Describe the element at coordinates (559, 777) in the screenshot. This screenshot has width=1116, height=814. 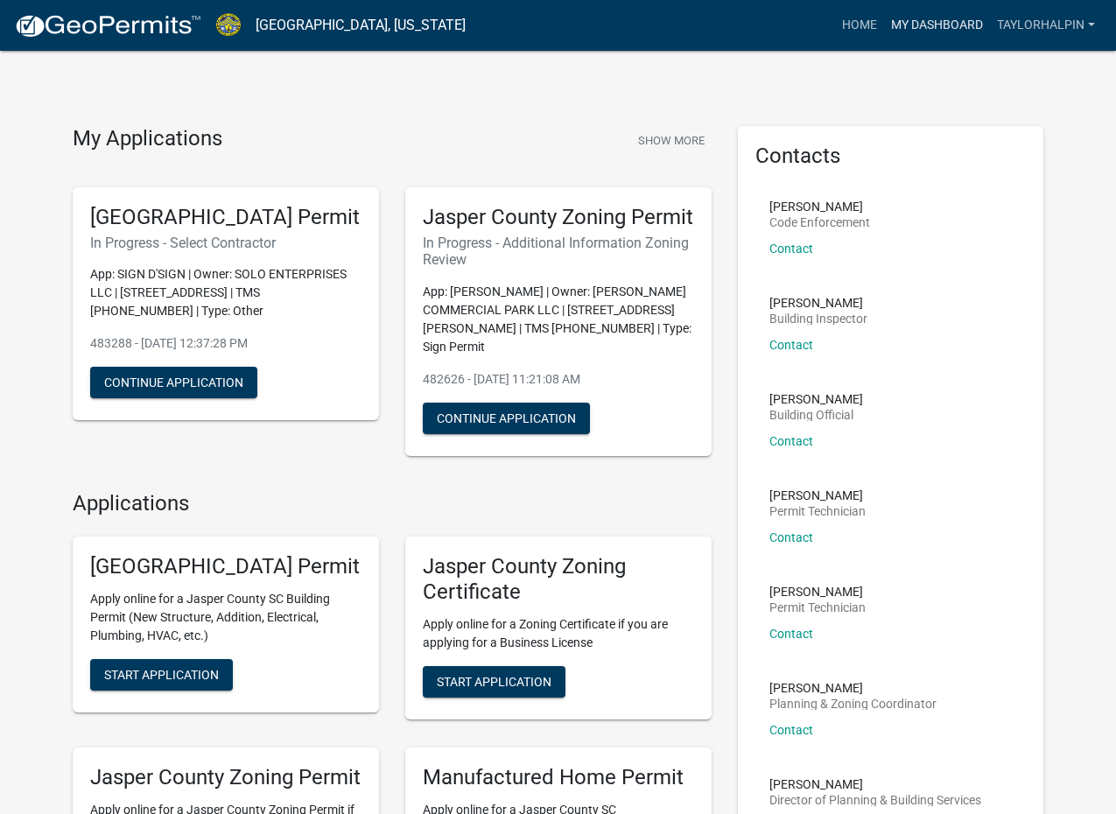
I see `h5: Manufactured Home Permit` at that location.